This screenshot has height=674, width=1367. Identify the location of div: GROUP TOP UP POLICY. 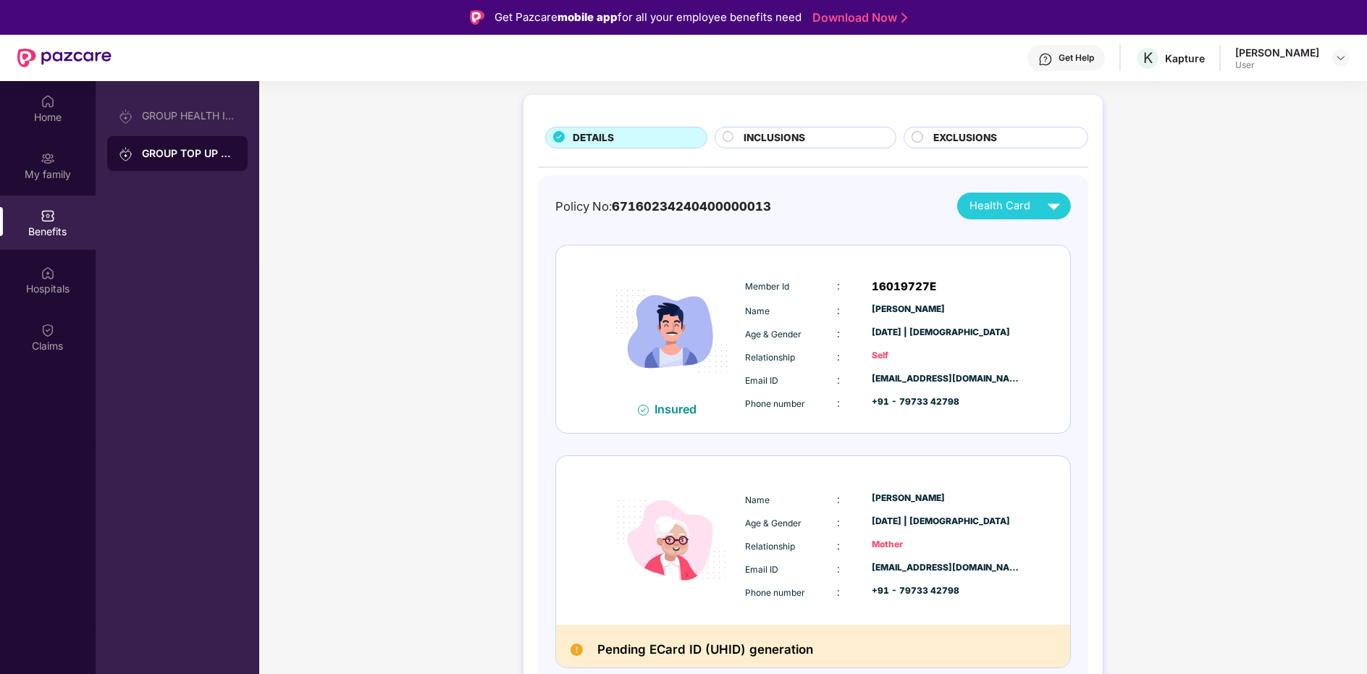
(189, 154).